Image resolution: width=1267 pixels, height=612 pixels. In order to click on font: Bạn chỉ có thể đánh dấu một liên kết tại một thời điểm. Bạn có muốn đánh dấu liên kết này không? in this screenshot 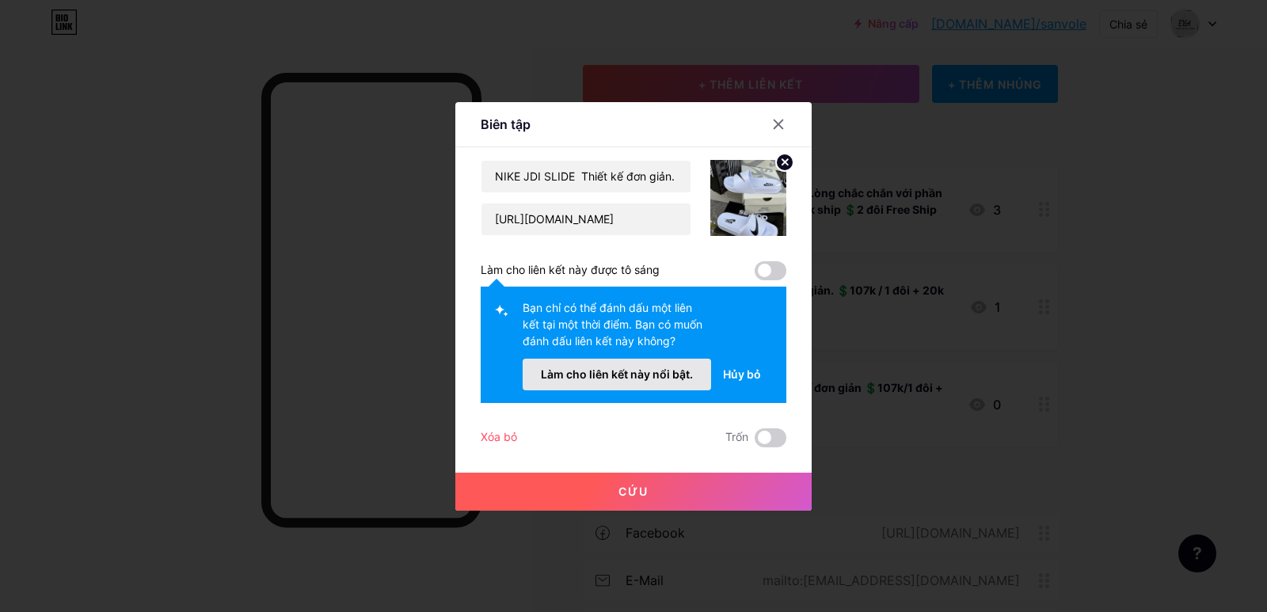, I will do `click(612, 324)`.